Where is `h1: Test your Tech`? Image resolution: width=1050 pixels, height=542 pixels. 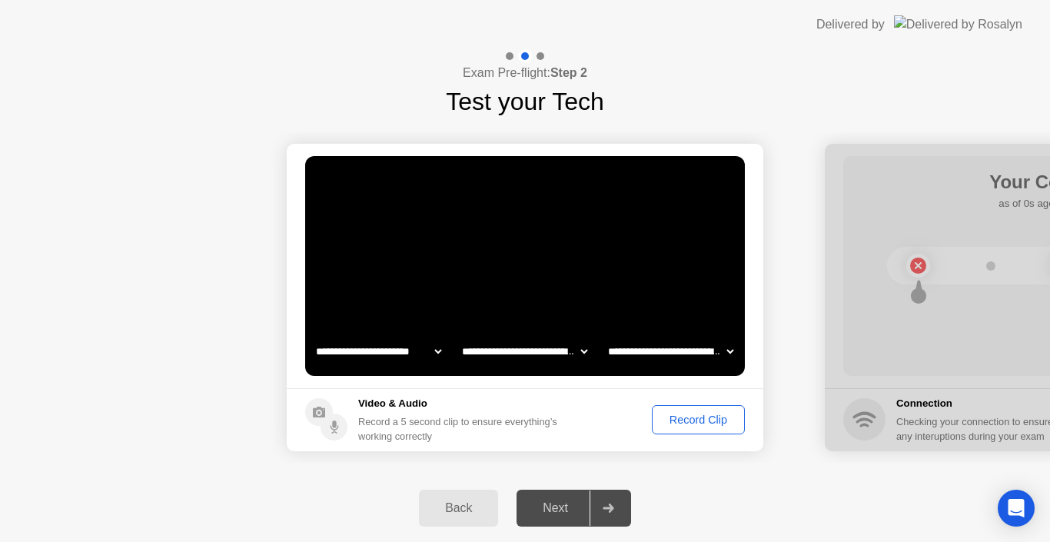 h1: Test your Tech is located at coordinates (525, 101).